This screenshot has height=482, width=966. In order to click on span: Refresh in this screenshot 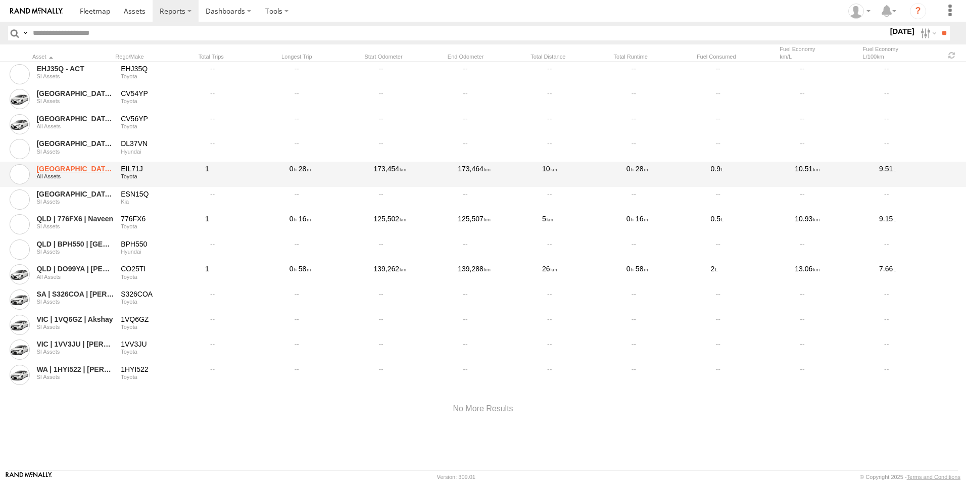, I will do `click(952, 55)`.